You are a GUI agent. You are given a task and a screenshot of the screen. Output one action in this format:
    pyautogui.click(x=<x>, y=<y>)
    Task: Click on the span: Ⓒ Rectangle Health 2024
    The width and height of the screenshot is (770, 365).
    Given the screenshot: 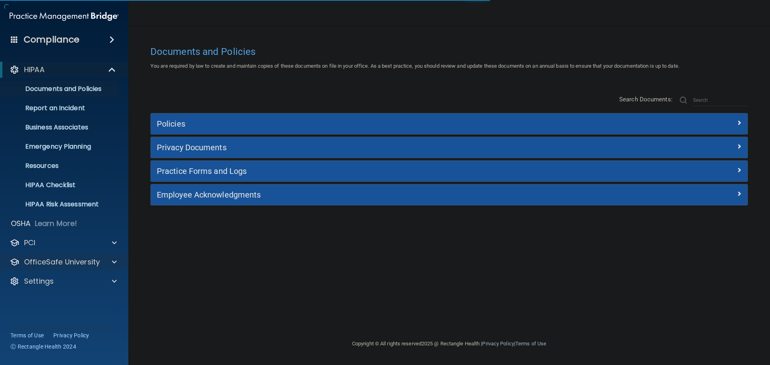 What is the action you would take?
    pyautogui.click(x=43, y=347)
    